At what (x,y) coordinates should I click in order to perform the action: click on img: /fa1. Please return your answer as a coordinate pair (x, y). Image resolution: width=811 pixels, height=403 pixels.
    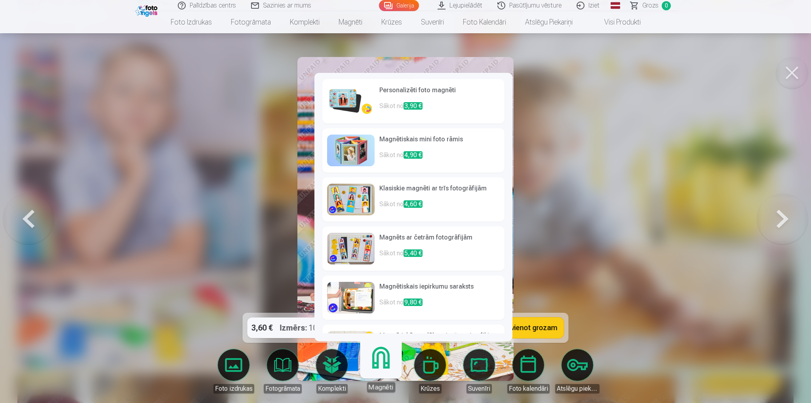
    Looking at the image, I should click on (147, 10).